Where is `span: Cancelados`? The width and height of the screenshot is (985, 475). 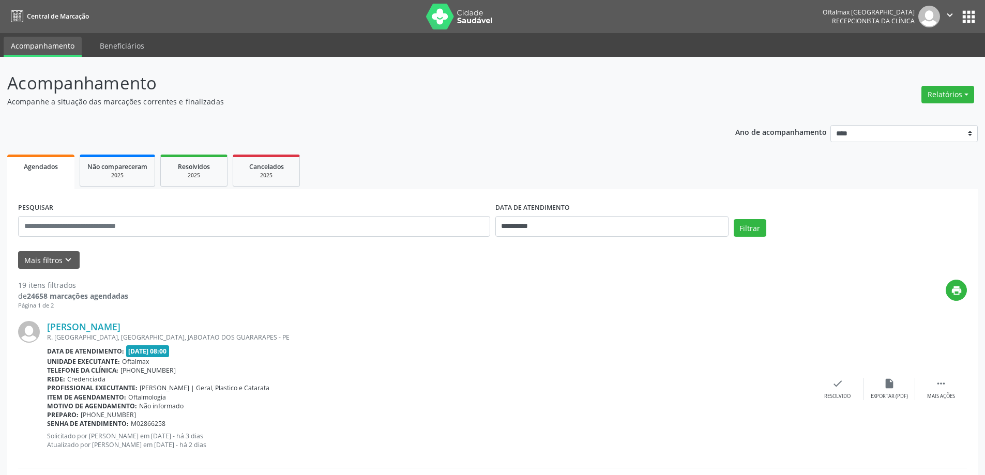 span: Cancelados is located at coordinates (266, 166).